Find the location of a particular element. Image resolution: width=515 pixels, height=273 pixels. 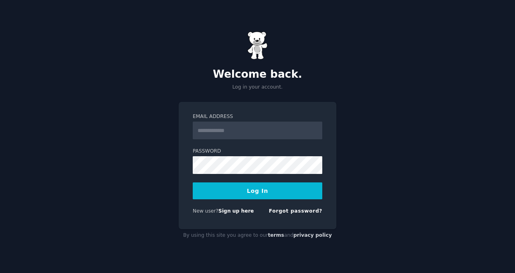

a: privacy policy is located at coordinates (313, 235).